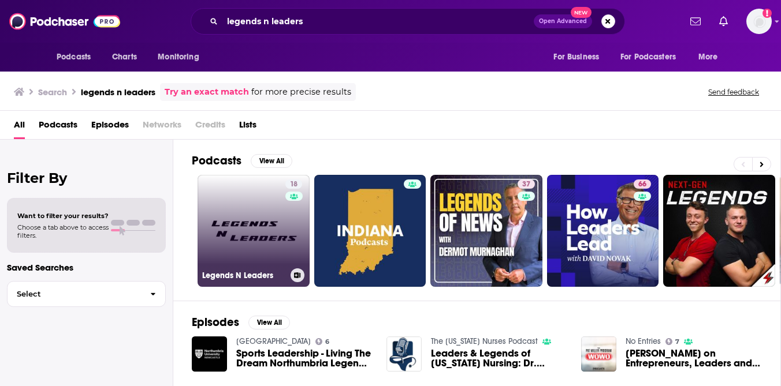  I want to click on span: Networks, so click(162, 127).